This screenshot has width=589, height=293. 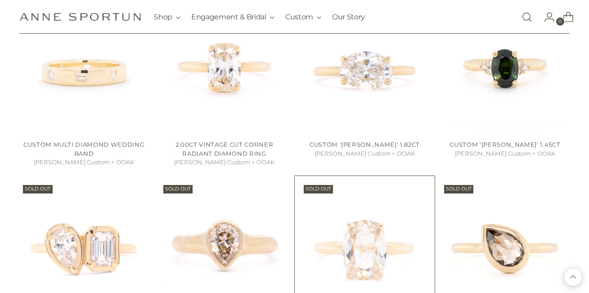 I want to click on a: Custom 'Alex' 1.82ct, so click(x=364, y=68).